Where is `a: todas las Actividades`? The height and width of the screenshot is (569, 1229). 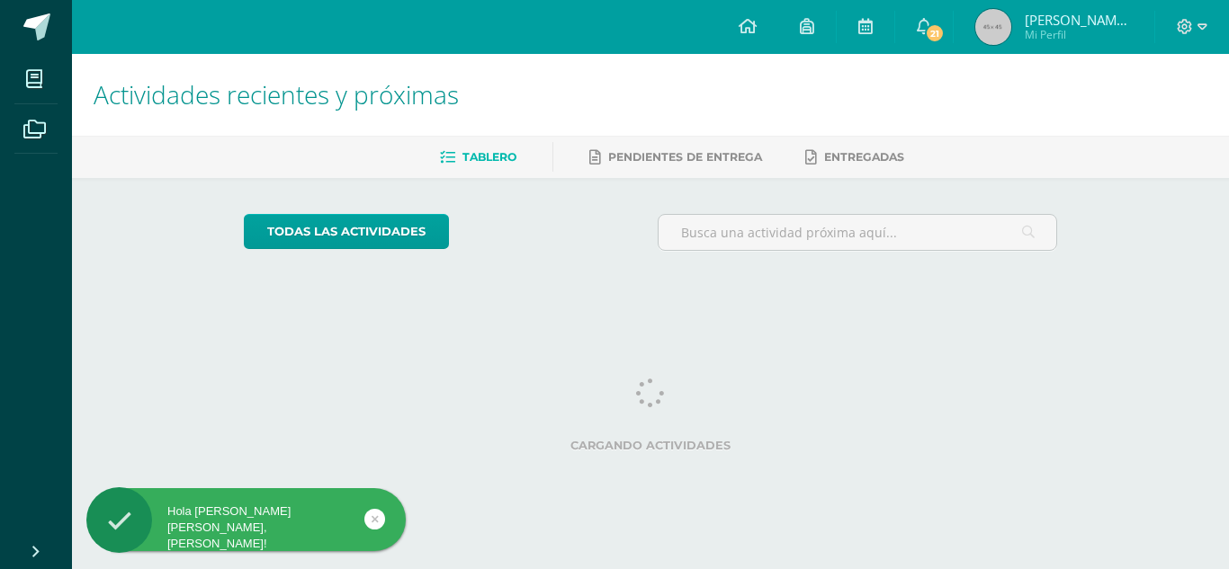
a: todas las Actividades is located at coordinates (346, 231).